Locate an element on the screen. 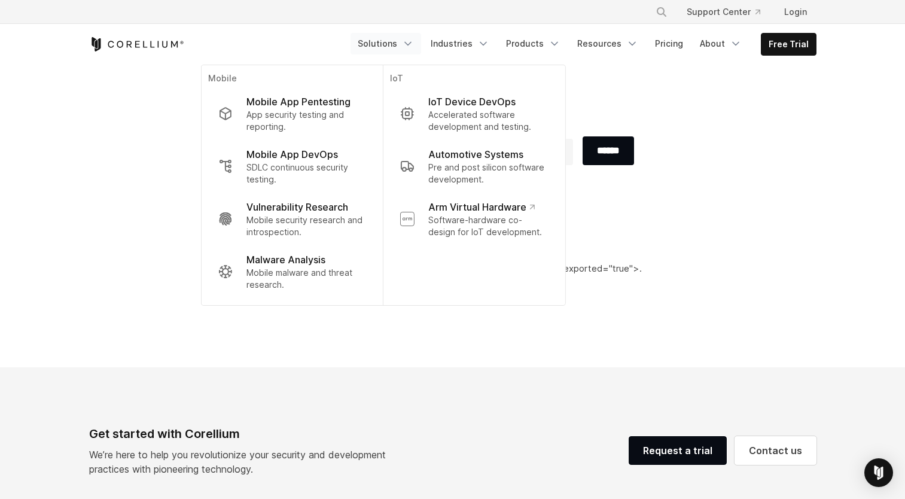 The width and height of the screenshot is (905, 499). a: IoT Device DevOps Accelerated software development and testing. is located at coordinates (474, 114).